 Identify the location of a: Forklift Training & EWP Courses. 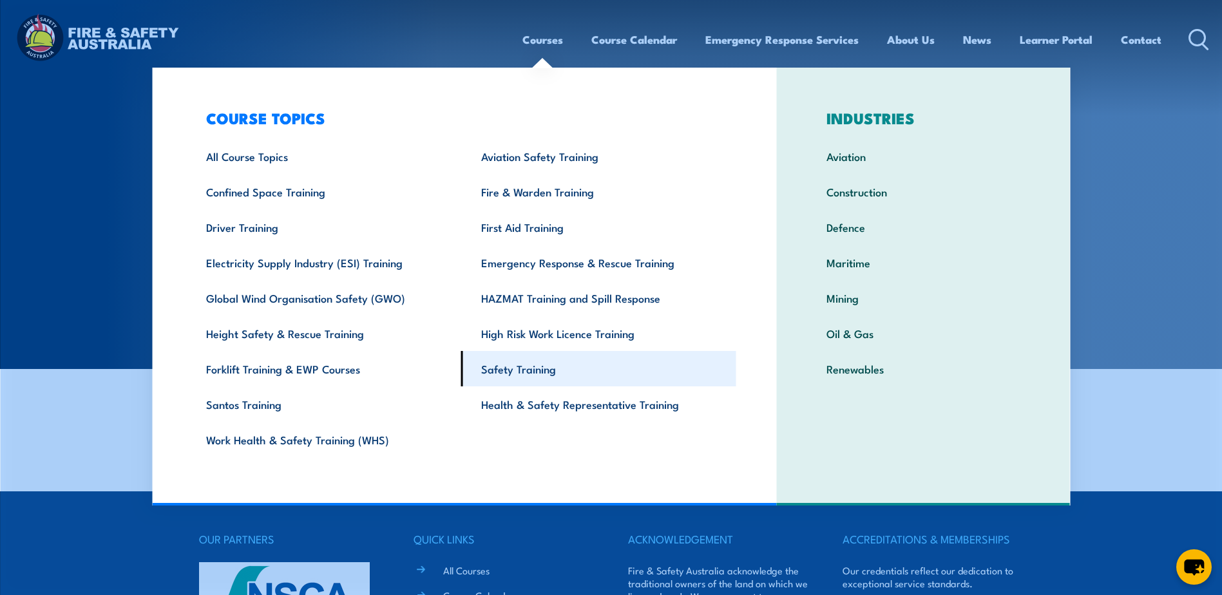
(323, 368).